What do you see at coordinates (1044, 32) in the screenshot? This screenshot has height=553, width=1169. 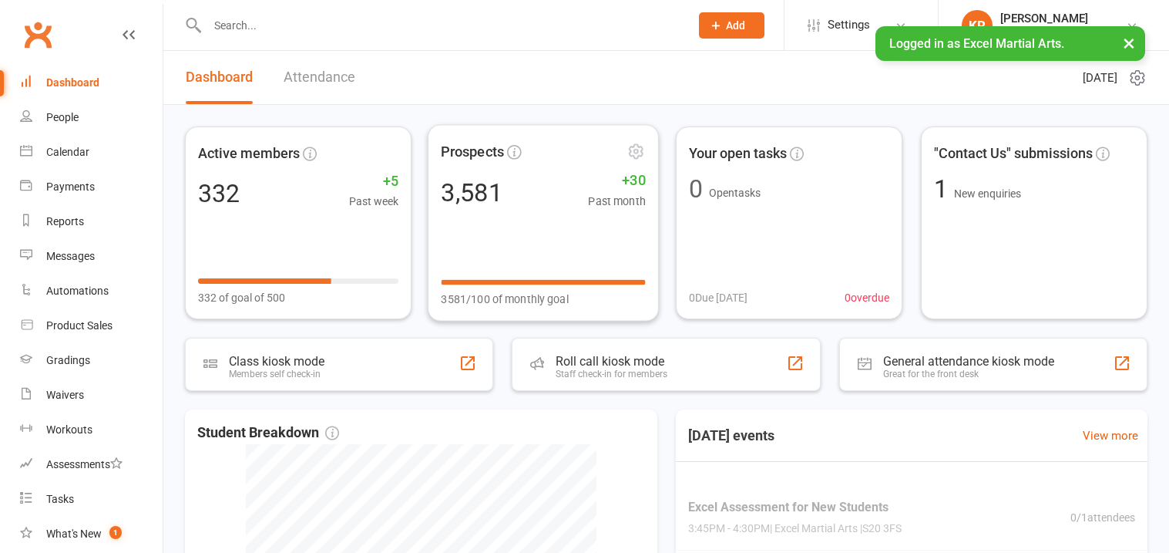 I see `div: Excel Martial Arts` at bounding box center [1044, 32].